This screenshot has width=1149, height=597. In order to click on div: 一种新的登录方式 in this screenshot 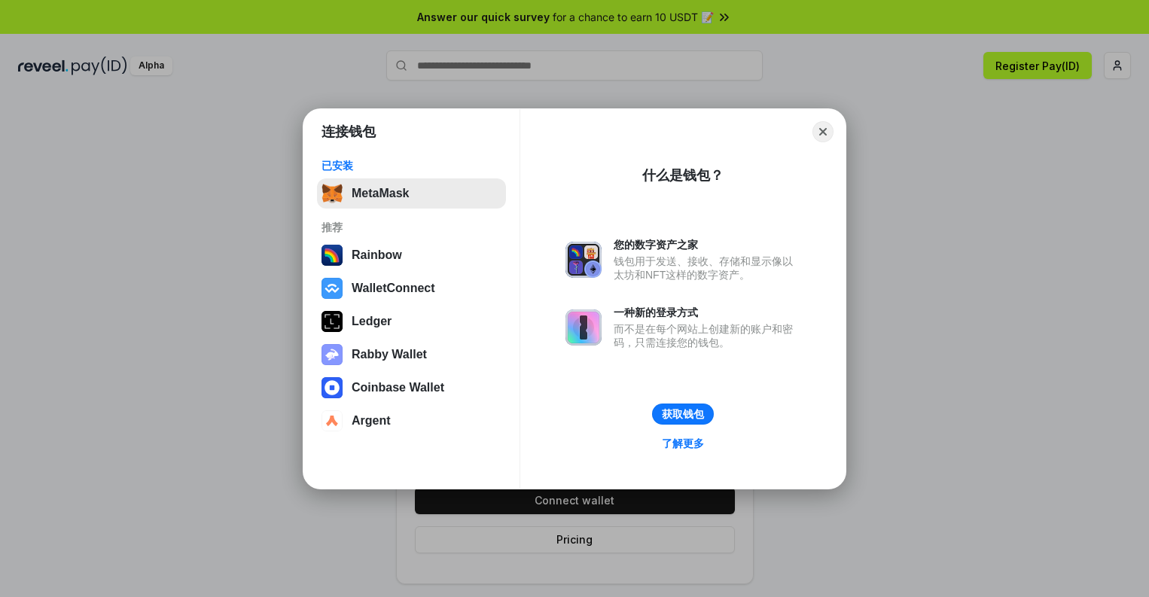, I will do `click(707, 313)`.